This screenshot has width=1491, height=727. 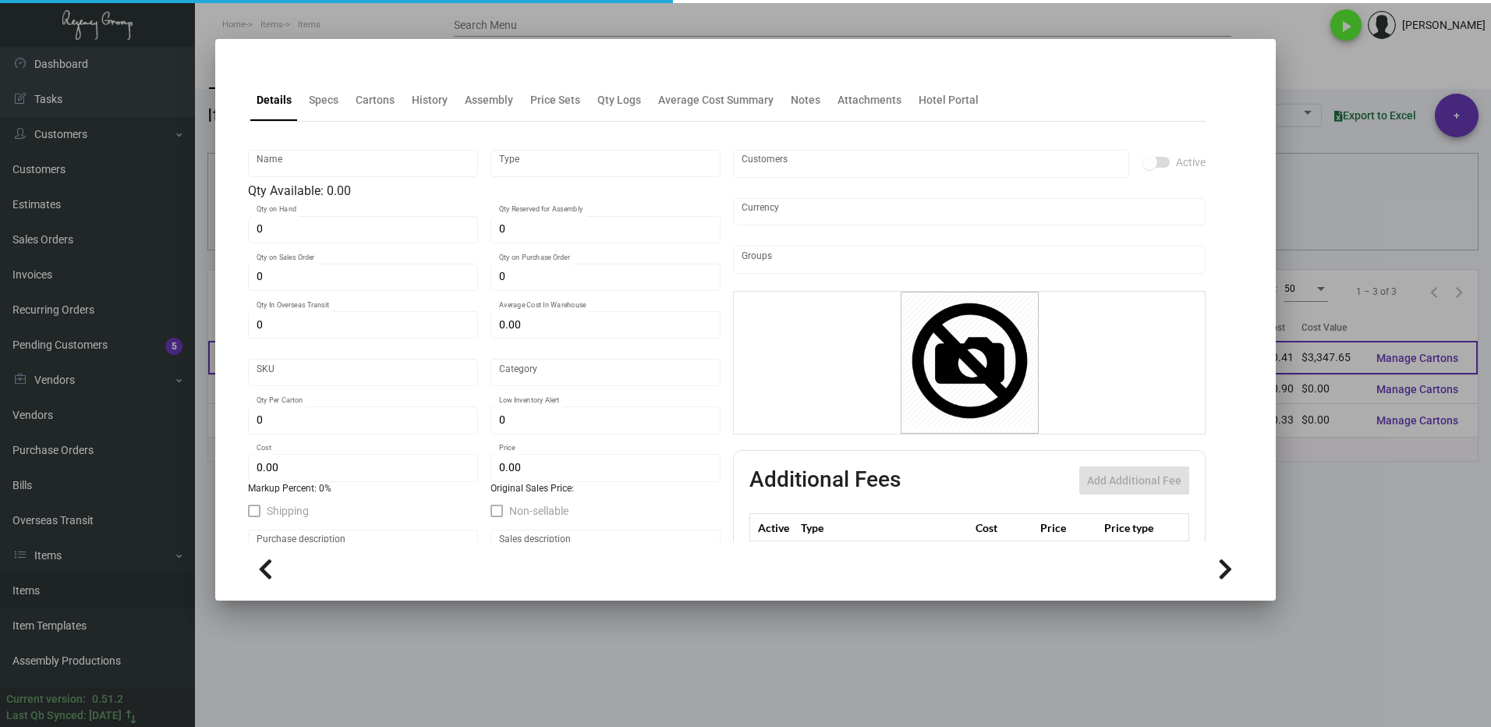 What do you see at coordinates (288, 511) in the screenshot?
I see `span: Shipping` at bounding box center [288, 511].